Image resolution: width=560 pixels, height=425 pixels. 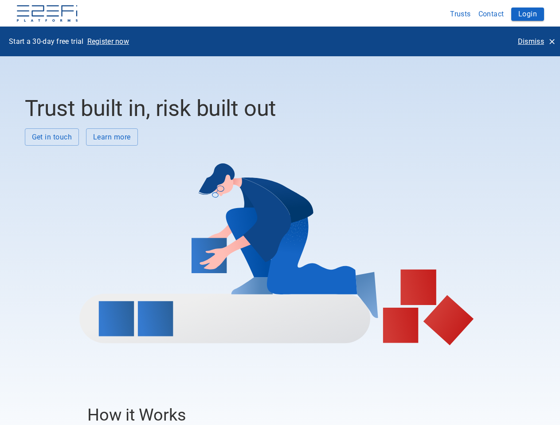 I want to click on button: Register now, so click(x=108, y=41).